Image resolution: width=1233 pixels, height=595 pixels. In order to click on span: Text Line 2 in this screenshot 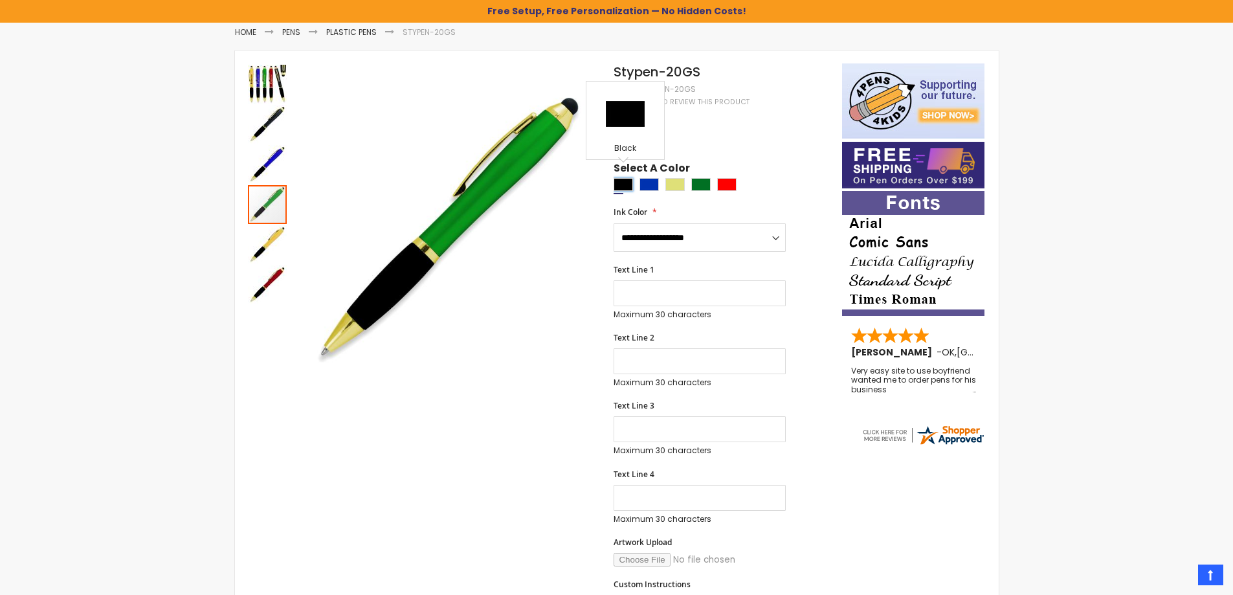, I will do `click(634, 337)`.